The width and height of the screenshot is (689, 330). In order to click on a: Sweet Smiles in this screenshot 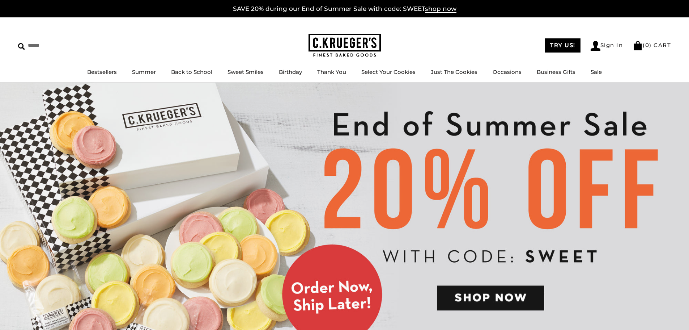, I will do `click(246, 72)`.